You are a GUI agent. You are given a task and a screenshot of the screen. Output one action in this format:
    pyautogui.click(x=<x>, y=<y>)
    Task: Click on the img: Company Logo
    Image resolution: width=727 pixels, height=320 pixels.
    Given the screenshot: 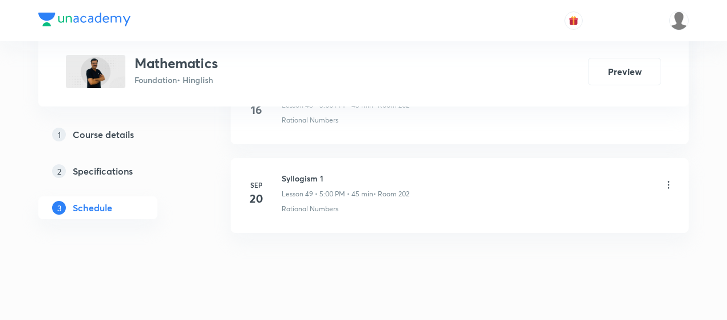 What is the action you would take?
    pyautogui.click(x=84, y=19)
    